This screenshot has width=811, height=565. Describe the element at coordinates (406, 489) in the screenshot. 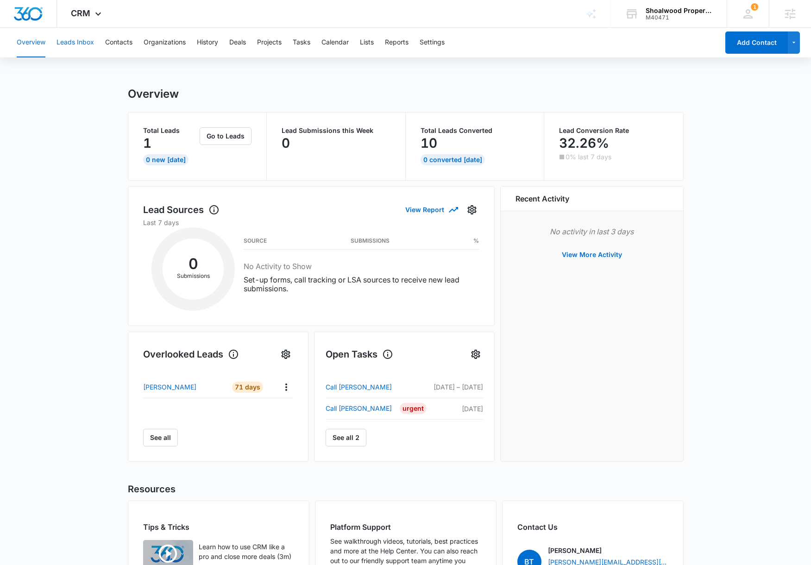

I see `h2: Resources` at that location.